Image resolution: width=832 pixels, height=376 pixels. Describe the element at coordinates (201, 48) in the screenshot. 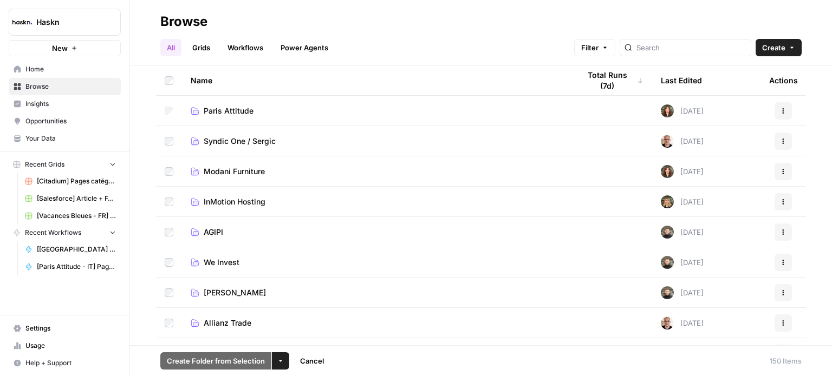

I see `a: Grids` at that location.